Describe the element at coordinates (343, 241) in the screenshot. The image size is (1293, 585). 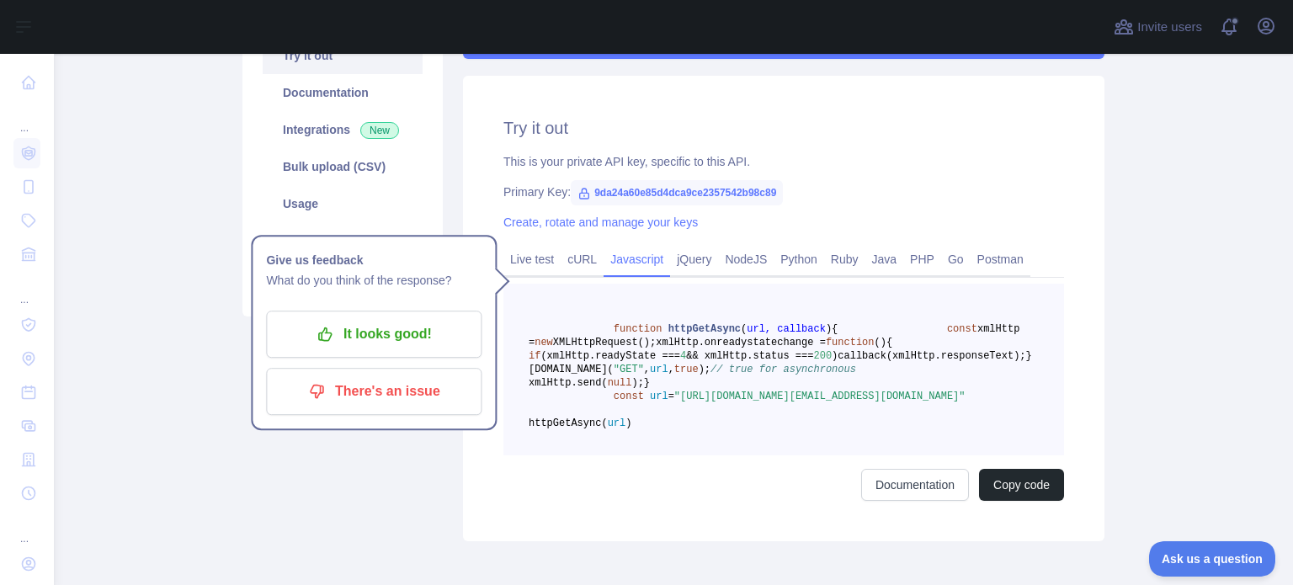
I see `a: Settings` at that location.